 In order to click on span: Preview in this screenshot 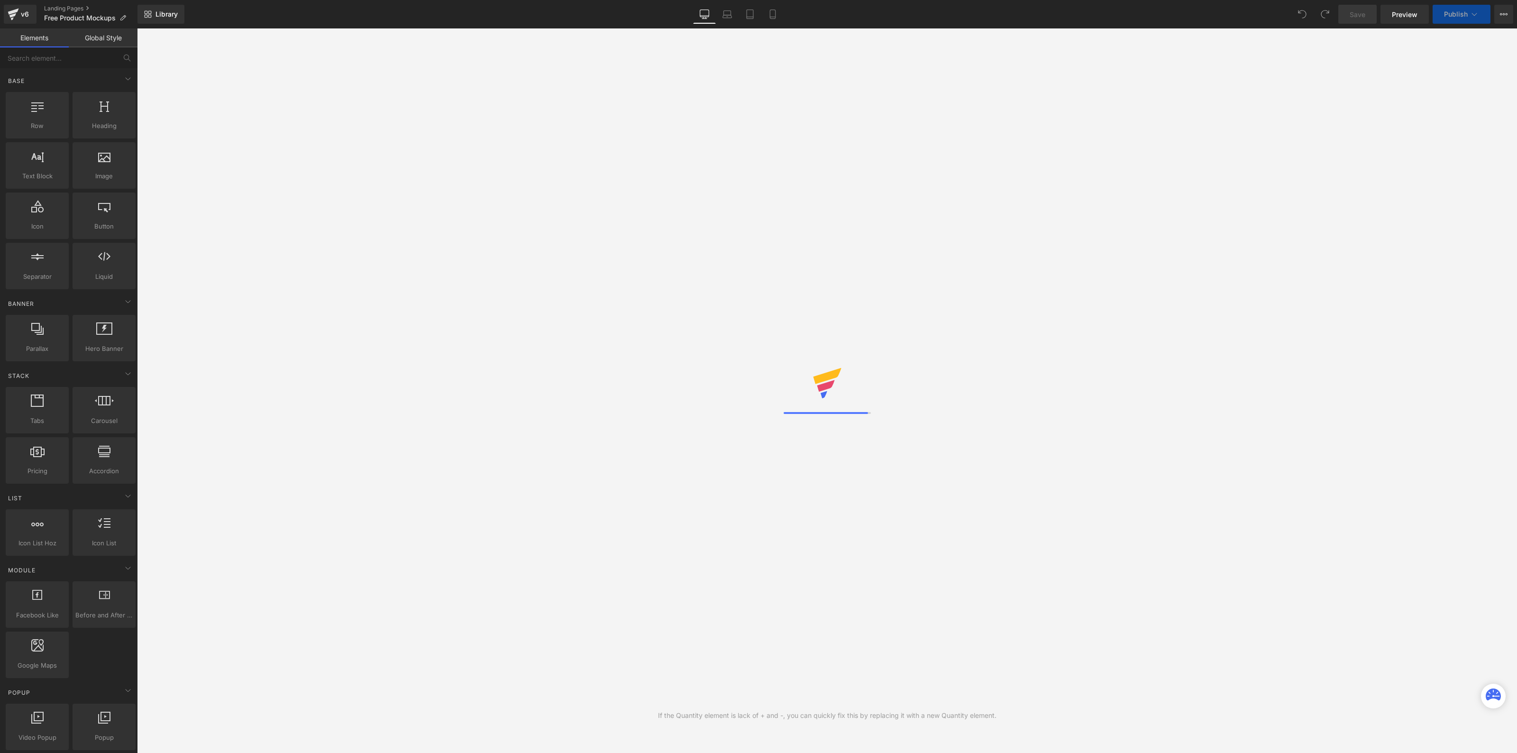, I will do `click(1405, 14)`.